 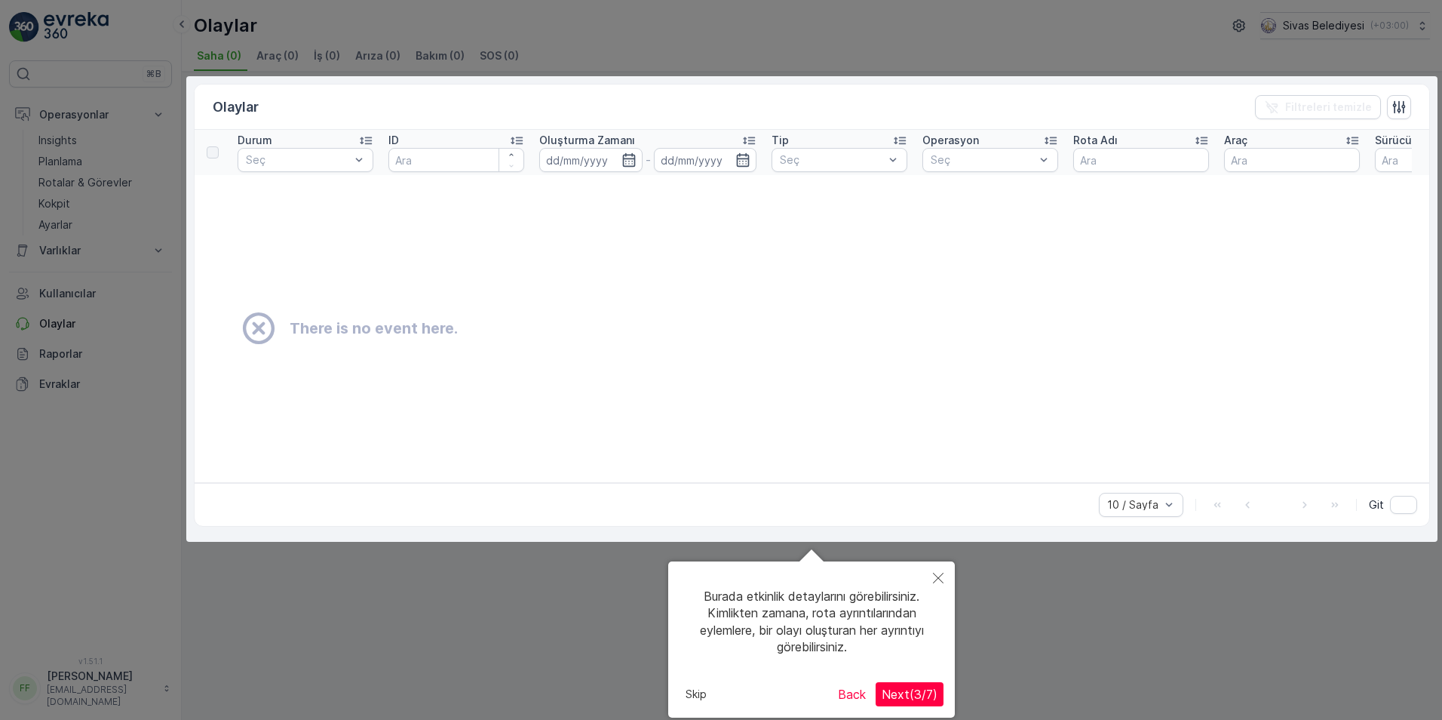 What do you see at coordinates (910, 694) in the screenshot?
I see `span: Next ( 3 / 7 )` at bounding box center [910, 694].